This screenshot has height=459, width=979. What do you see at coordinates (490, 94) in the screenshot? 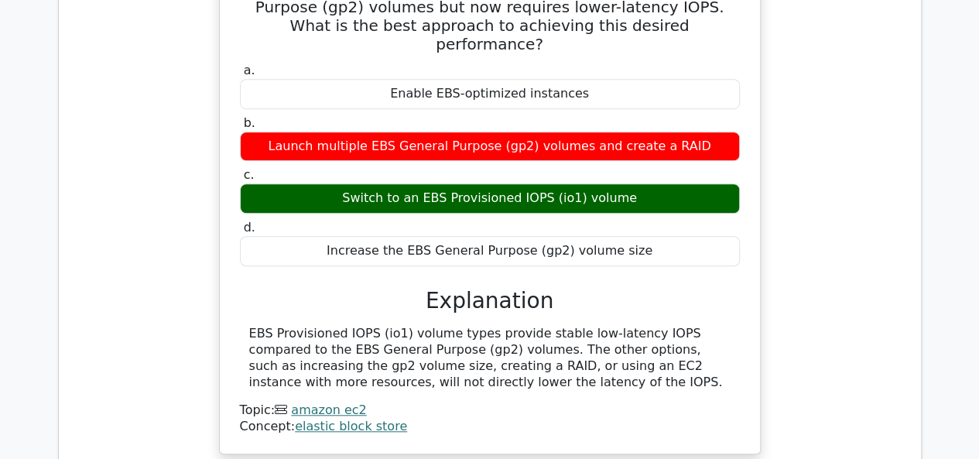
I see `div: Enable EBS-optimized instances` at bounding box center [490, 94].